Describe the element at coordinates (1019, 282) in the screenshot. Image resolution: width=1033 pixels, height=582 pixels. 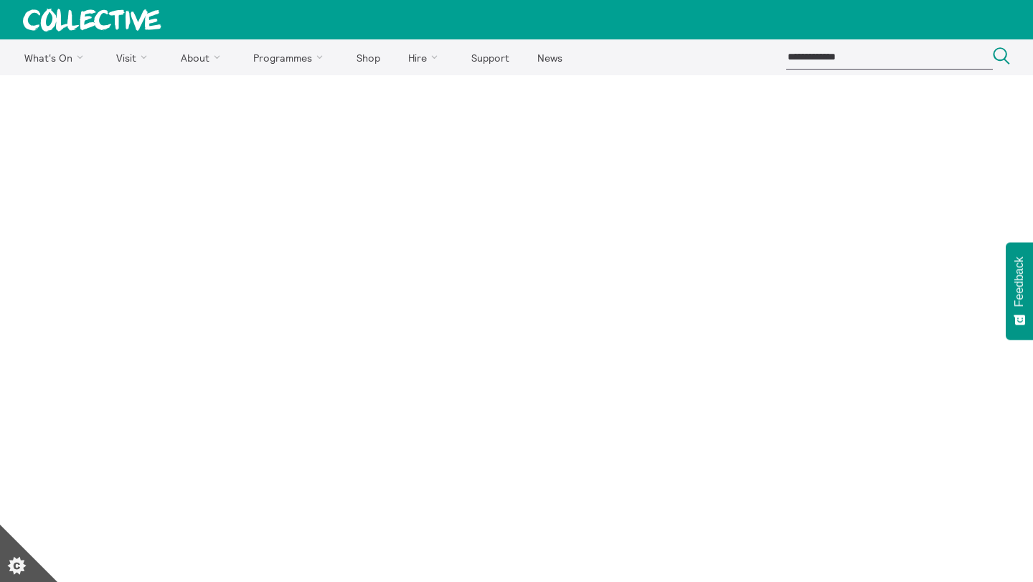
I see `span: Feedback` at that location.